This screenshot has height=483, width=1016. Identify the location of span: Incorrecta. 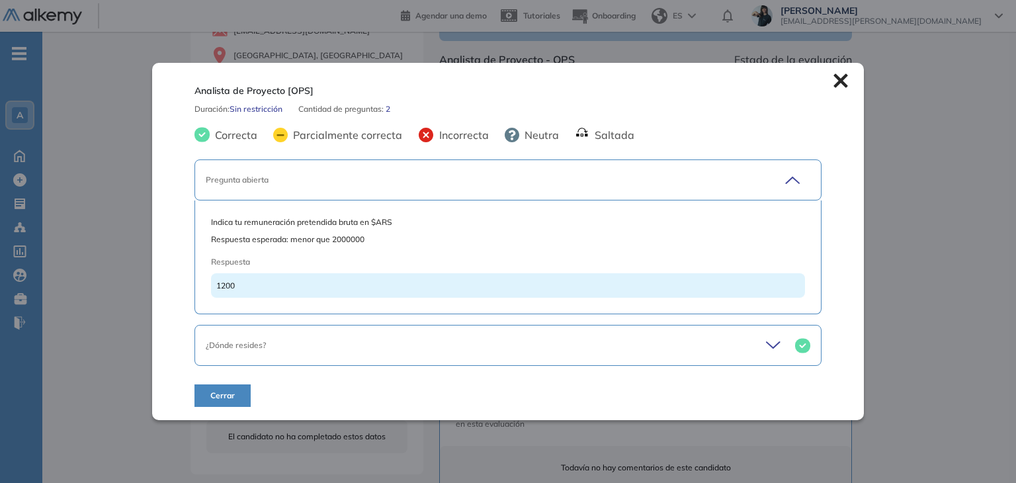
(461, 135).